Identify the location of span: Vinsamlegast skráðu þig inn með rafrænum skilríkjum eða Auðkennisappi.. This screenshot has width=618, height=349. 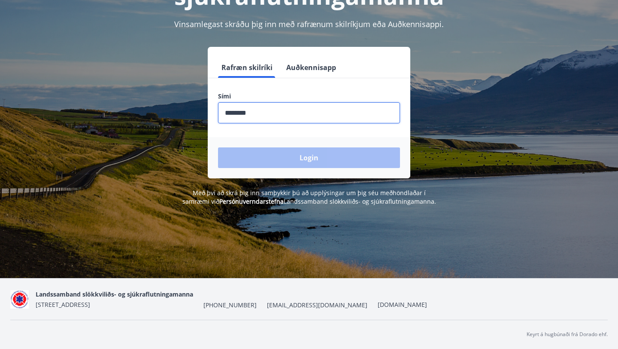
(309, 24).